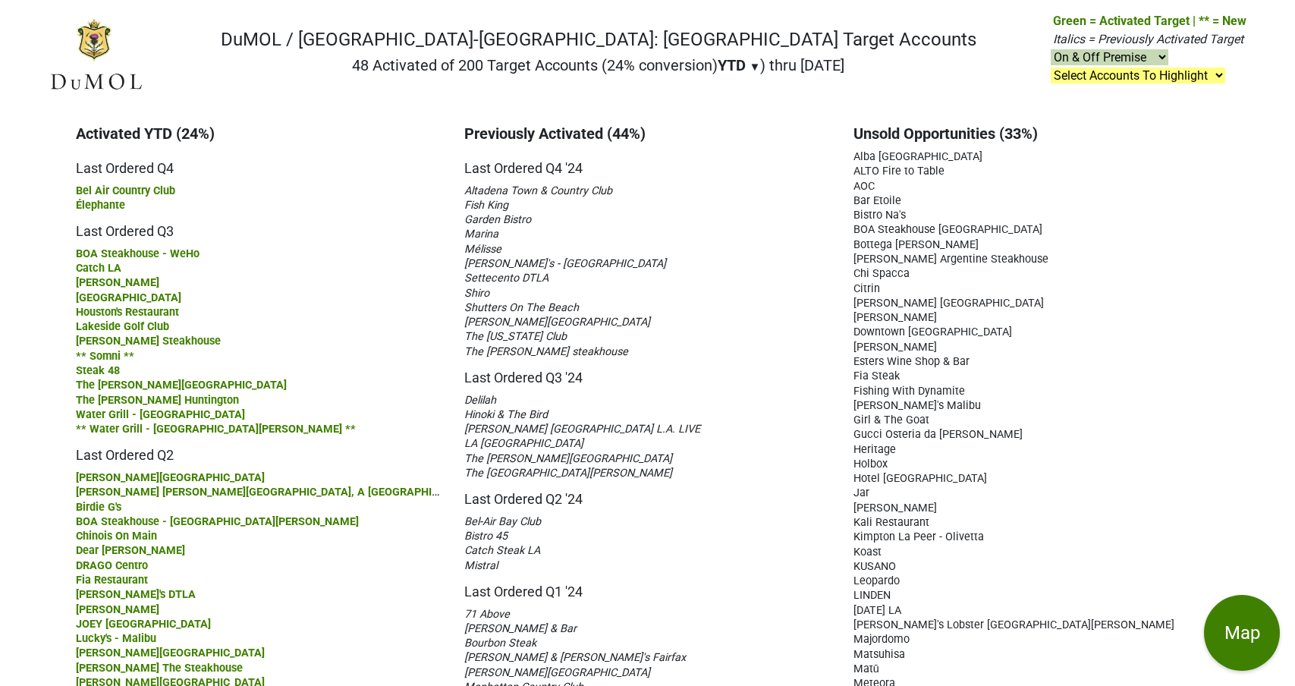 Image resolution: width=1295 pixels, height=686 pixels. What do you see at coordinates (911, 361) in the screenshot?
I see `span: Esters Wine Shop & Bar` at bounding box center [911, 361].